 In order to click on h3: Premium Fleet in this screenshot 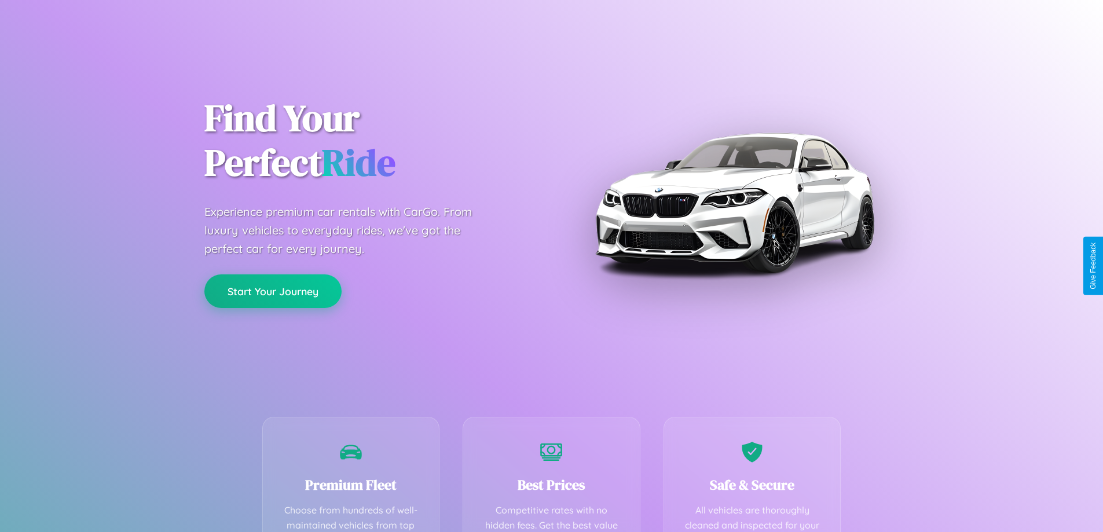, I will do `click(351, 485)`.